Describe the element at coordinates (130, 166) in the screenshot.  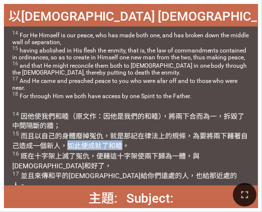
I see `wg4561: 廢掉` at that location.